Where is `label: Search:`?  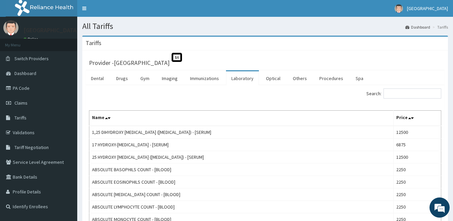
label: Search: is located at coordinates (404, 93).